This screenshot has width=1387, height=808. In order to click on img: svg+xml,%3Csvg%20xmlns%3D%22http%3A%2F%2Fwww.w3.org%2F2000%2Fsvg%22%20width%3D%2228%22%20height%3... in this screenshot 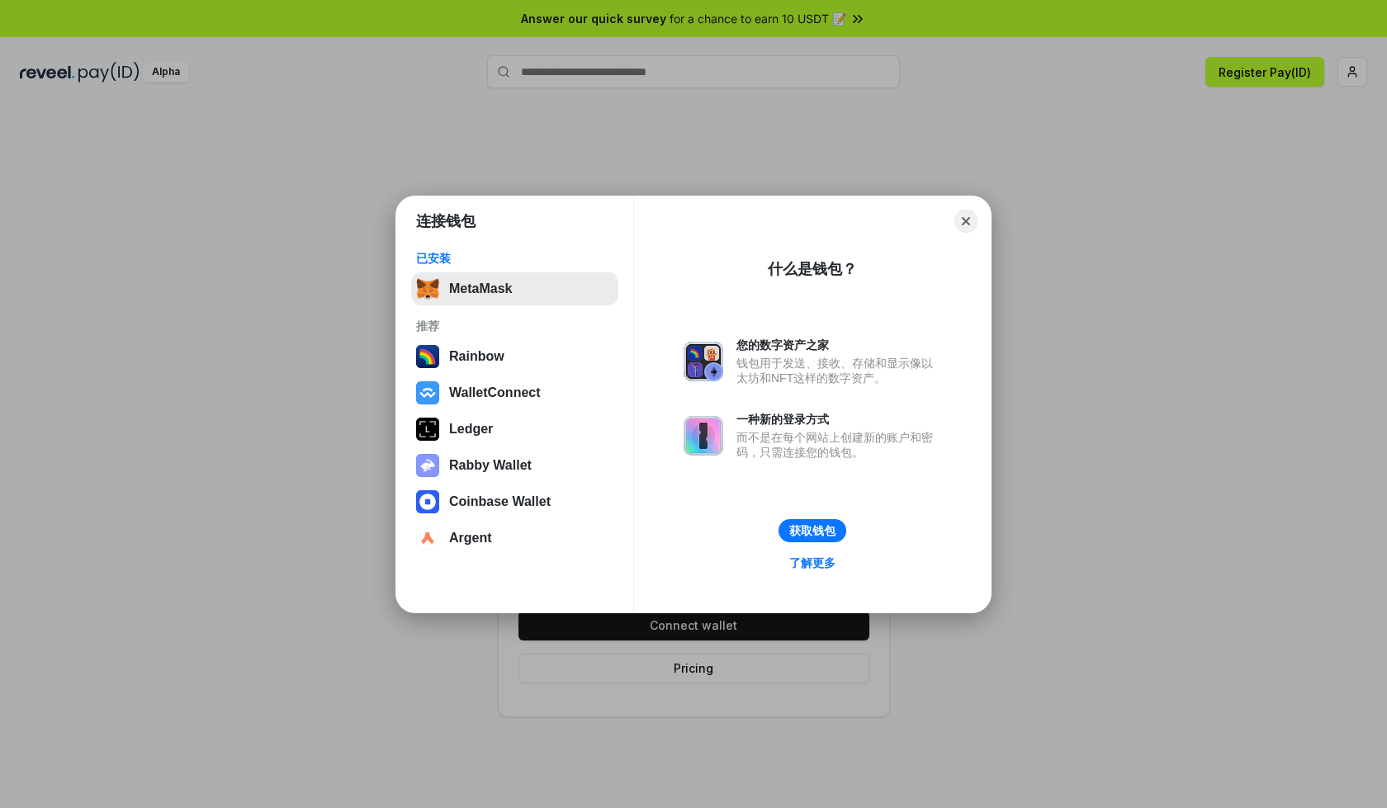, I will do `click(428, 429)`.